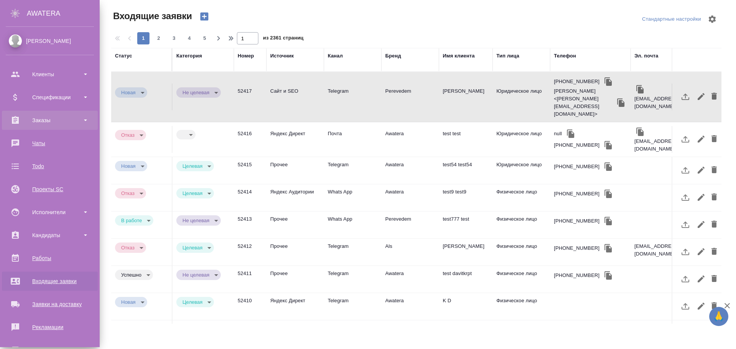 The image size is (736, 349). What do you see at coordinates (123, 56) in the screenshot?
I see `div: Статус` at bounding box center [123, 56].